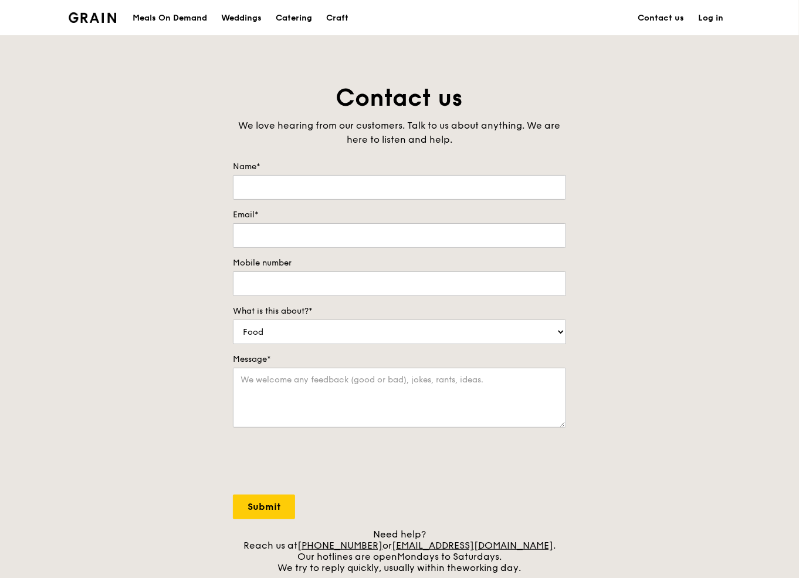  I want to click on div: Craft, so click(338, 18).